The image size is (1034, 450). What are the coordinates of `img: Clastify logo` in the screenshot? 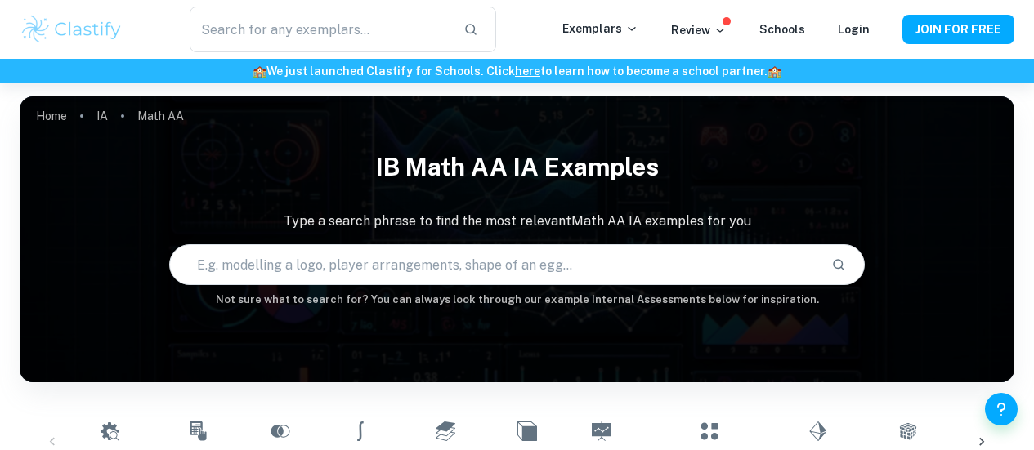 It's located at (71, 29).